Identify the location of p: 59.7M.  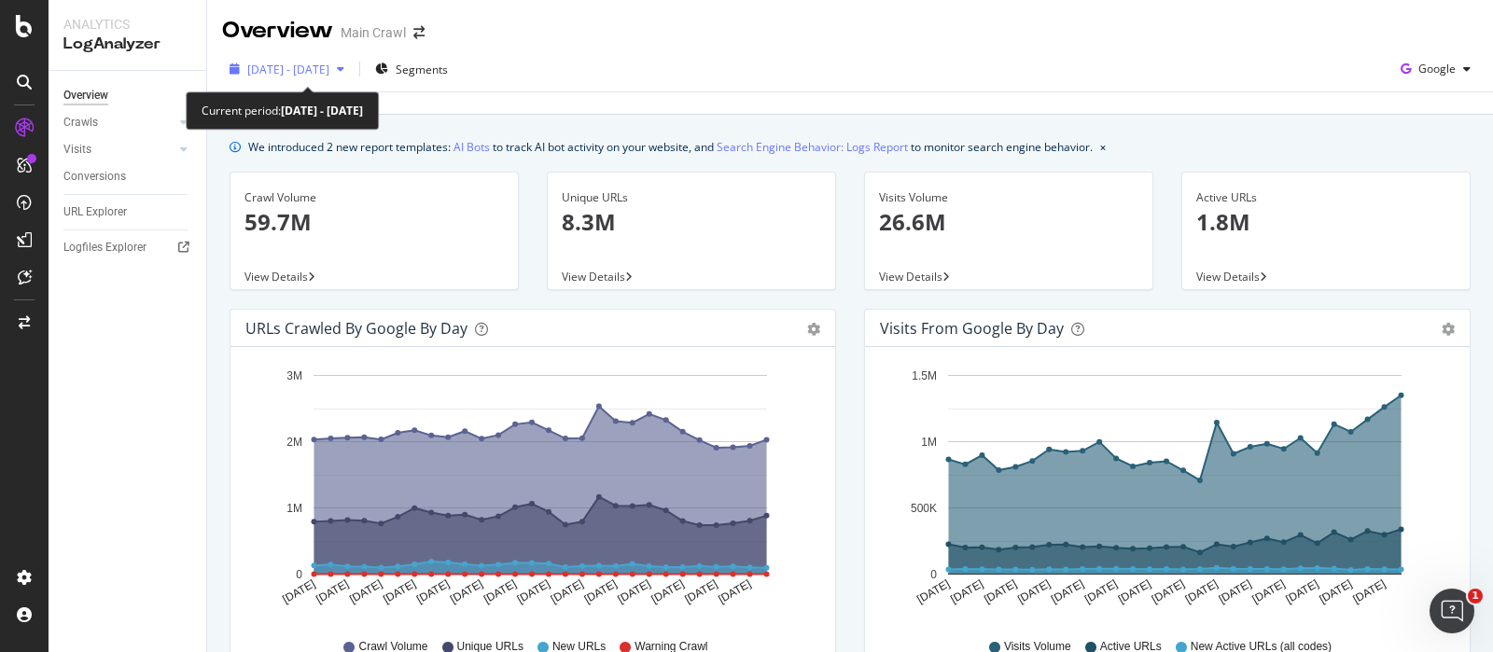
(374, 222).